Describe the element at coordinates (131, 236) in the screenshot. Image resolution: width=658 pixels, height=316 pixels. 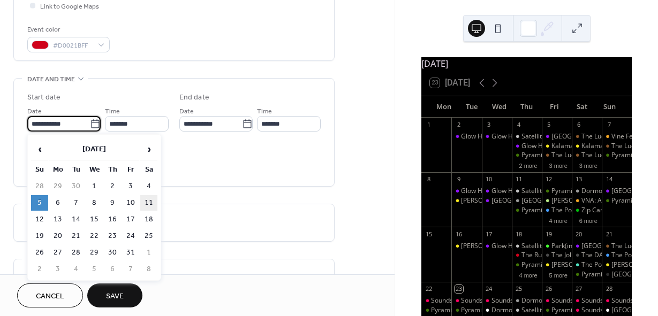
I see `td: 24` at that location.